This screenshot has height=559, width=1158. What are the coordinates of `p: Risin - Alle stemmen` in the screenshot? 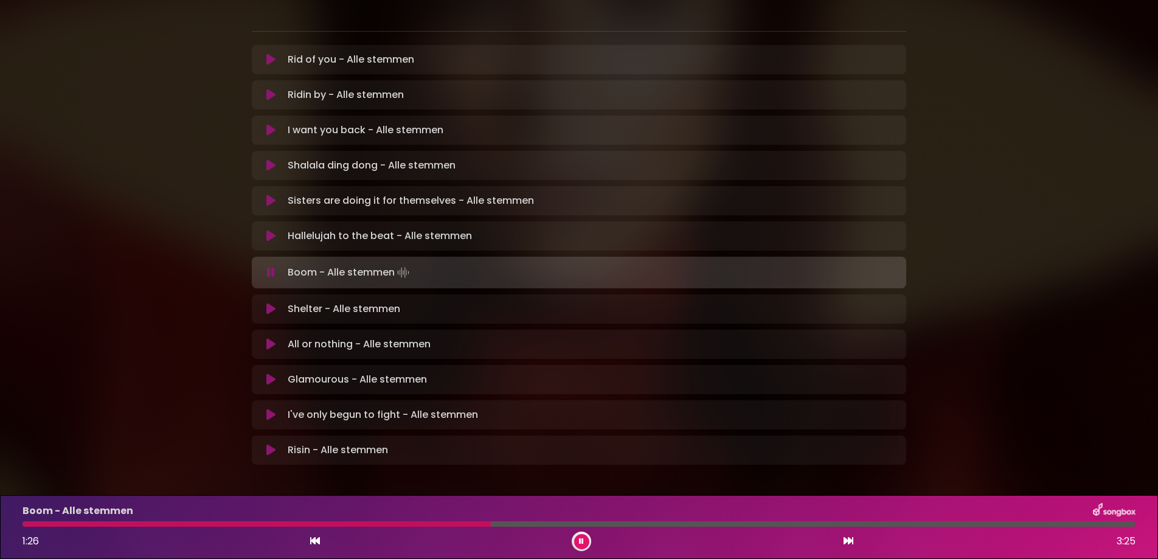 It's located at (337, 450).